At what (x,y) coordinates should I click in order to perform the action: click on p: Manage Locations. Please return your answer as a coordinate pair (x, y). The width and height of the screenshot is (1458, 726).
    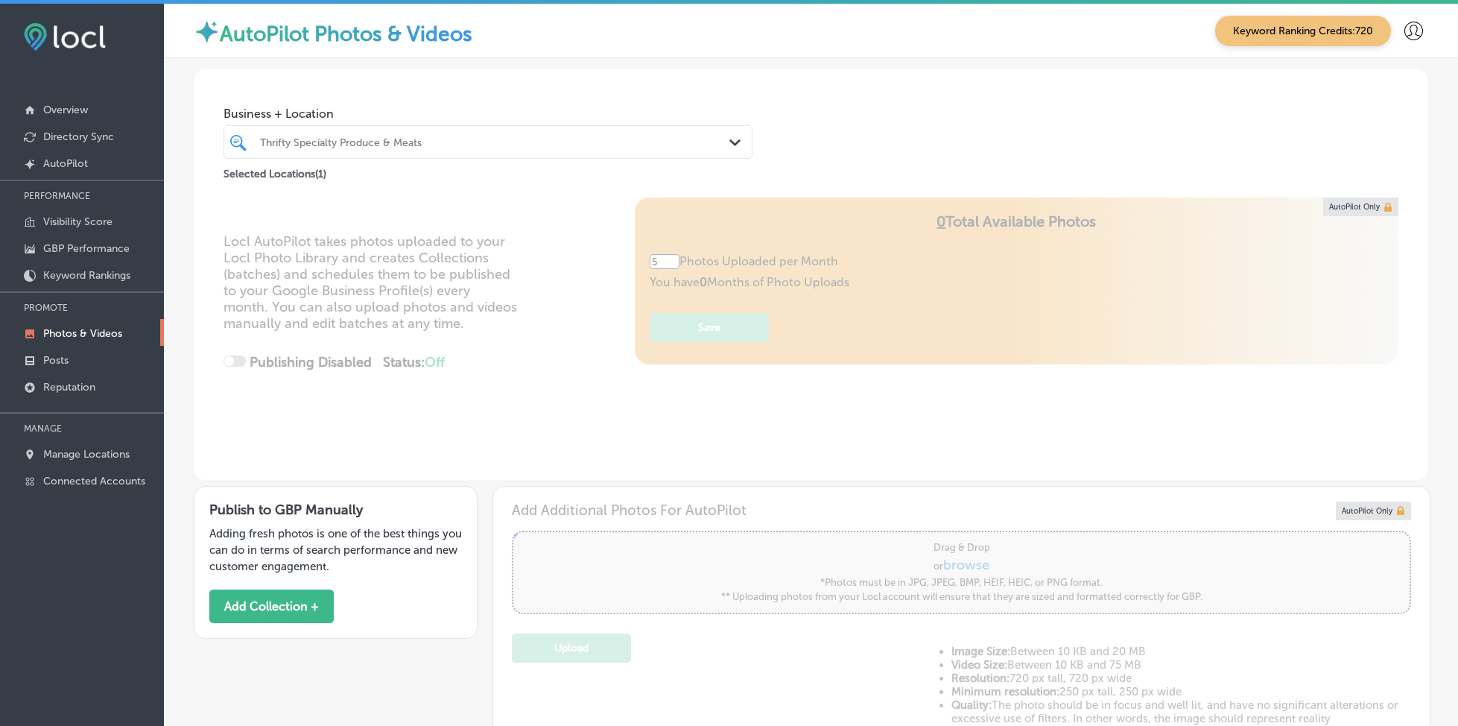
    Looking at the image, I should click on (86, 454).